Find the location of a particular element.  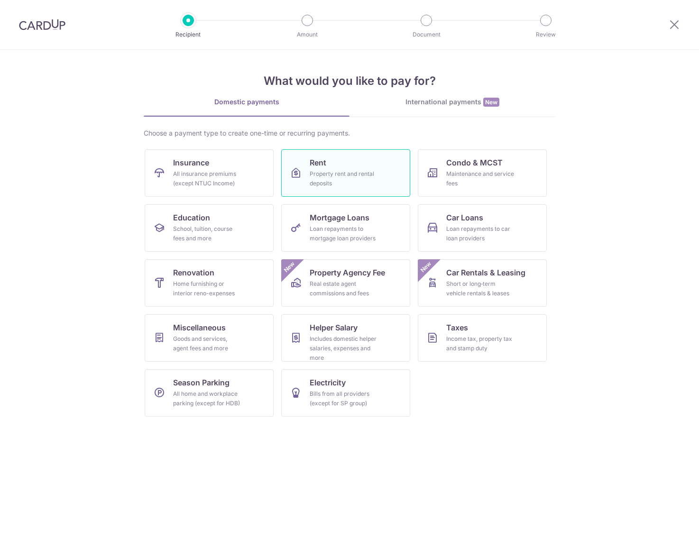

div: Home furnishing or interior reno-expenses is located at coordinates (207, 289).